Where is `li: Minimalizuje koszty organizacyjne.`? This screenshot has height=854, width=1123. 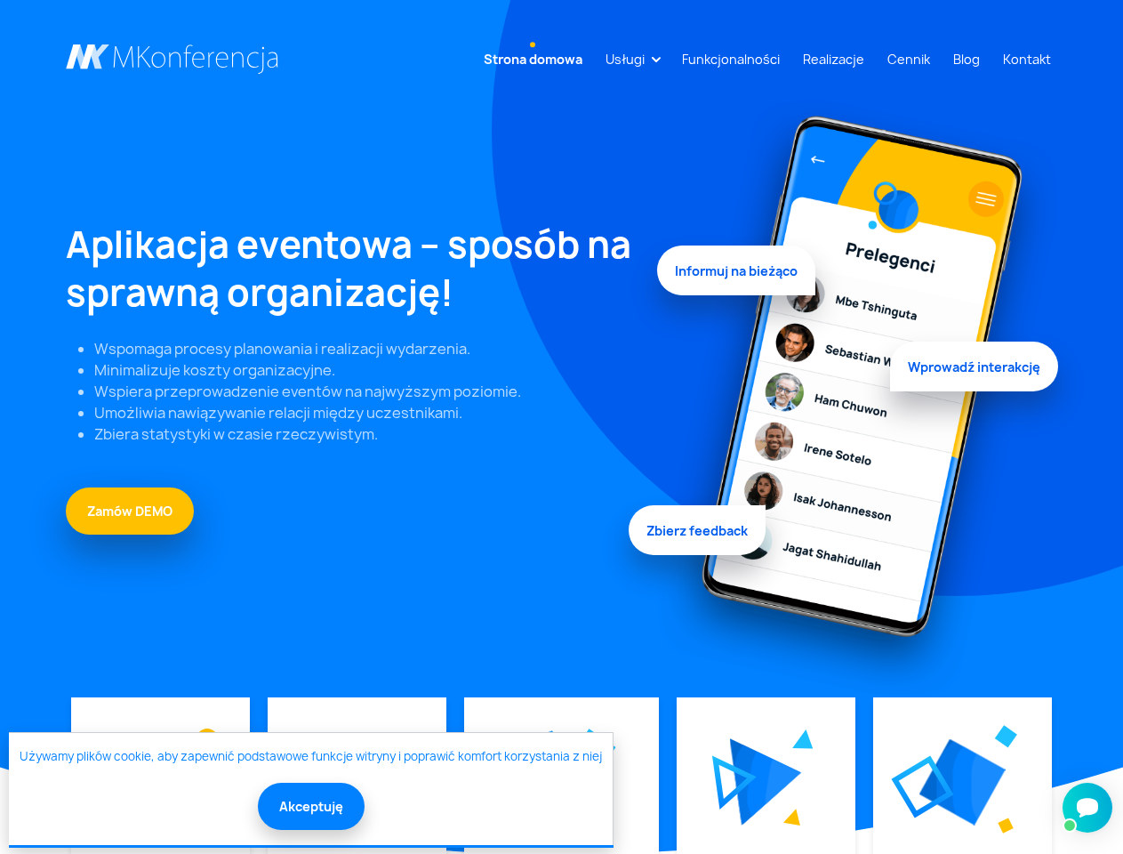
li: Minimalizuje koszty organizacyjne. is located at coordinates (365, 370).